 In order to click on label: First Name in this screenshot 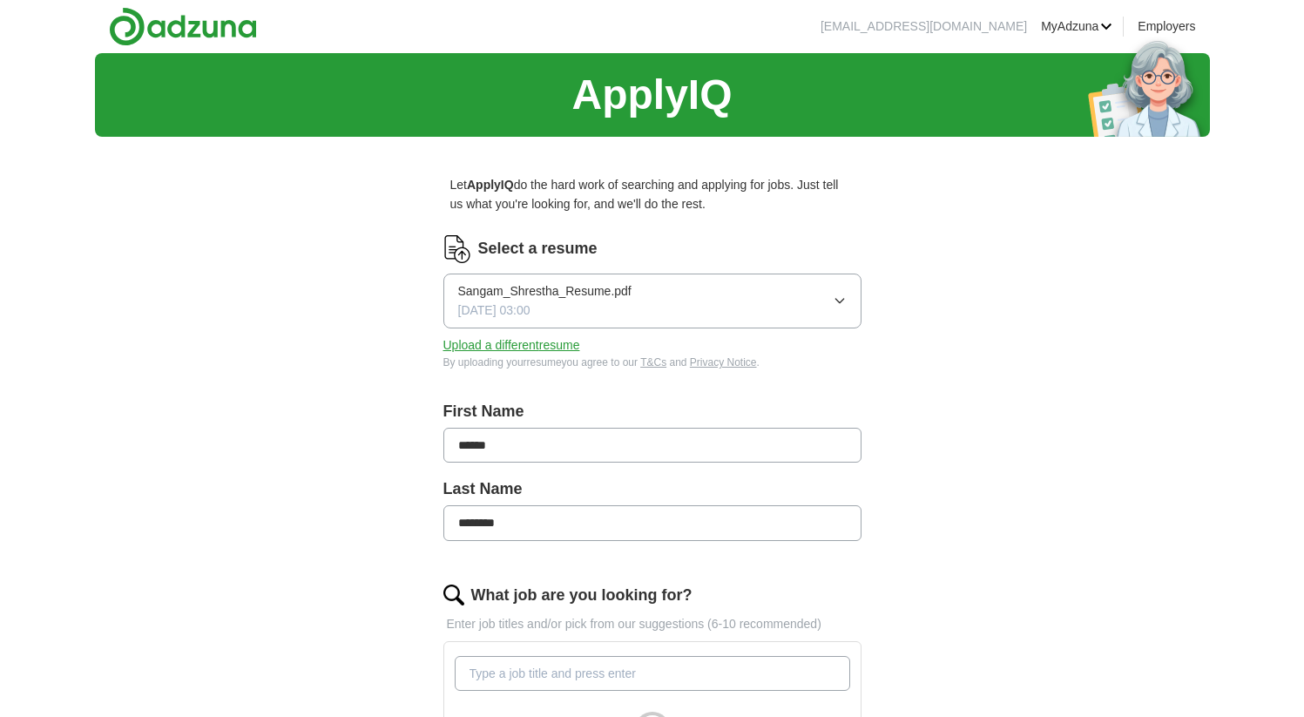, I will do `click(653, 411)`.